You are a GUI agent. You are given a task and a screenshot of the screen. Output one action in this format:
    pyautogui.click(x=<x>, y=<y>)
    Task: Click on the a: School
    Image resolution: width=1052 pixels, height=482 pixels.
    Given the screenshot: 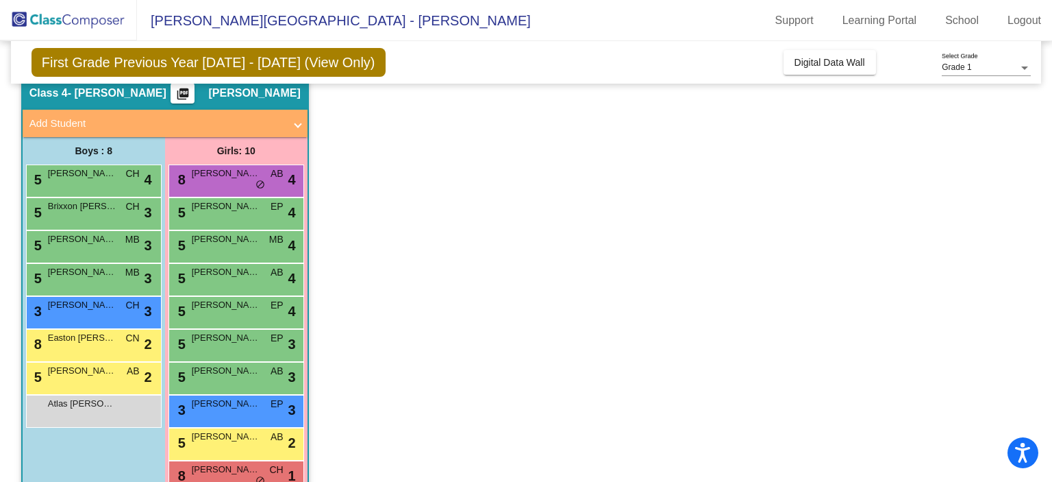 What is the action you would take?
    pyautogui.click(x=962, y=21)
    